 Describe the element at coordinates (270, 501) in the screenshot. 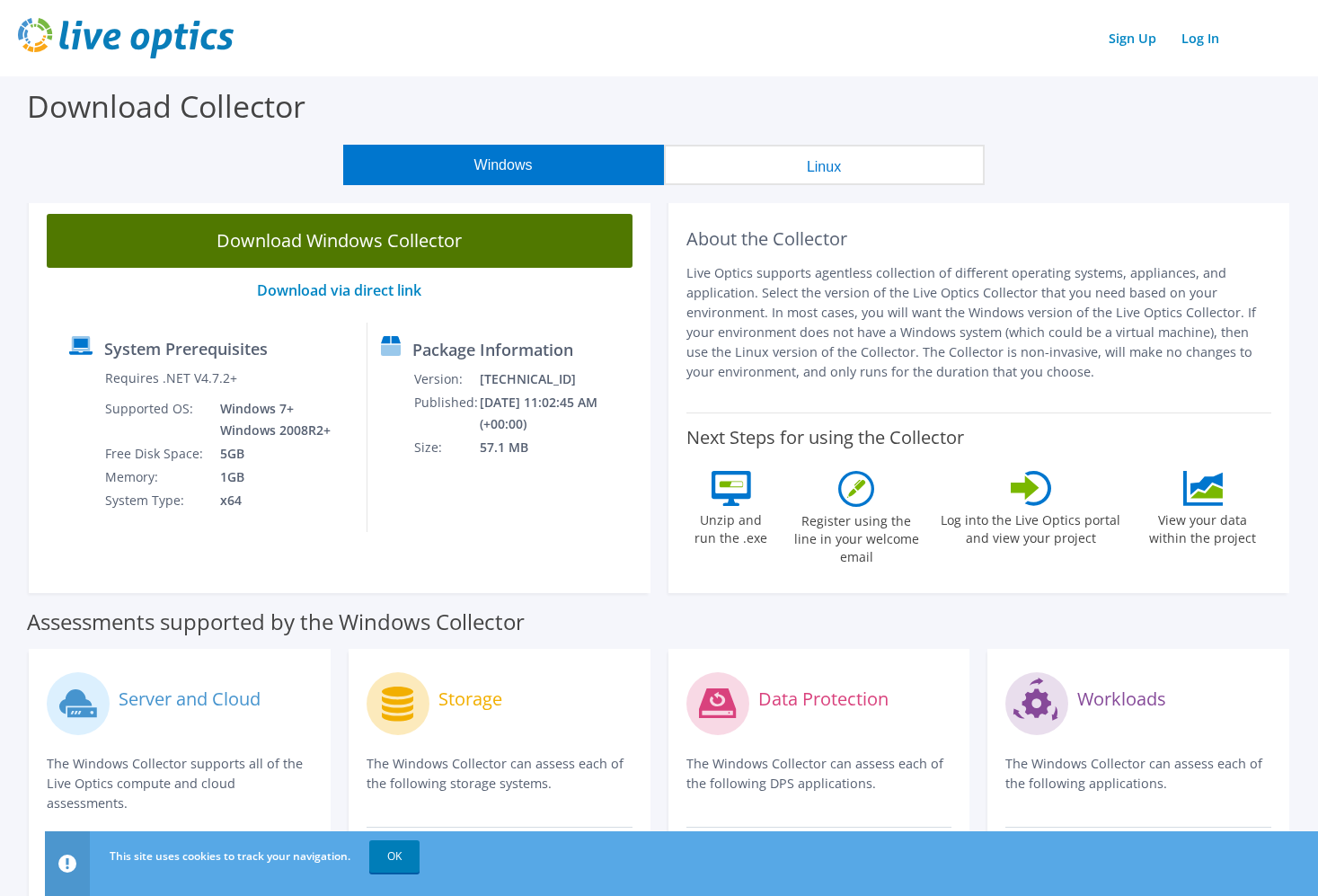

I see `td: x64` at that location.